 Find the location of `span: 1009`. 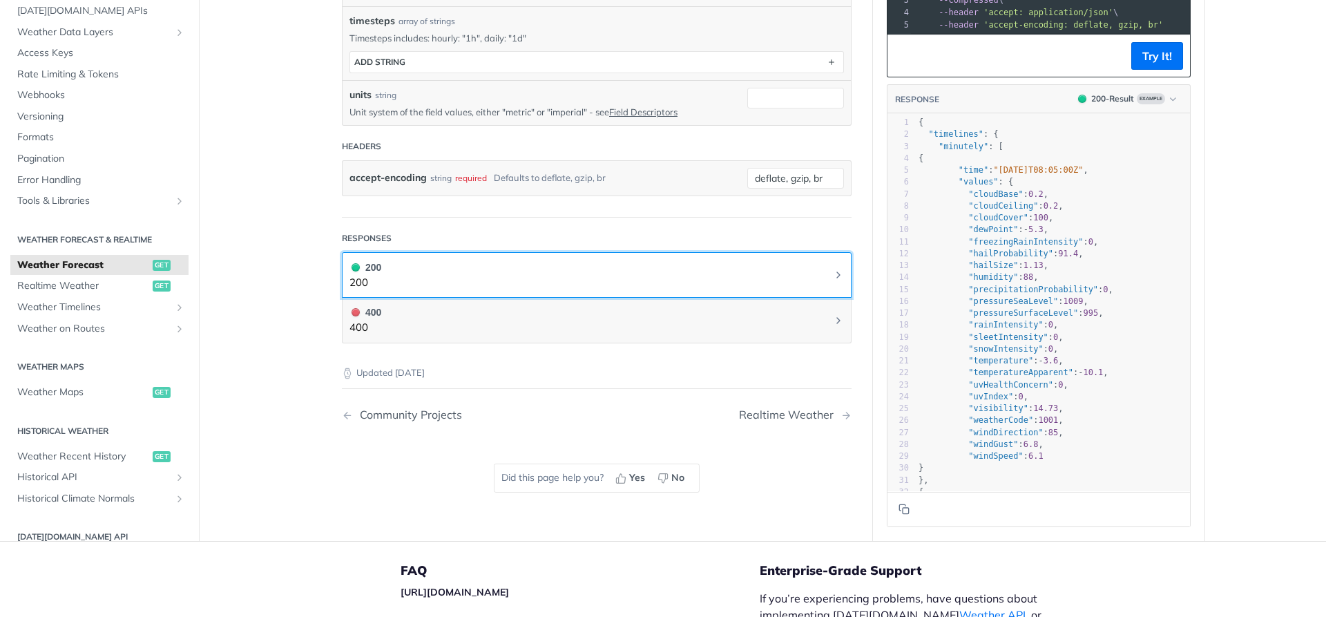

span: 1009 is located at coordinates (1073, 300).